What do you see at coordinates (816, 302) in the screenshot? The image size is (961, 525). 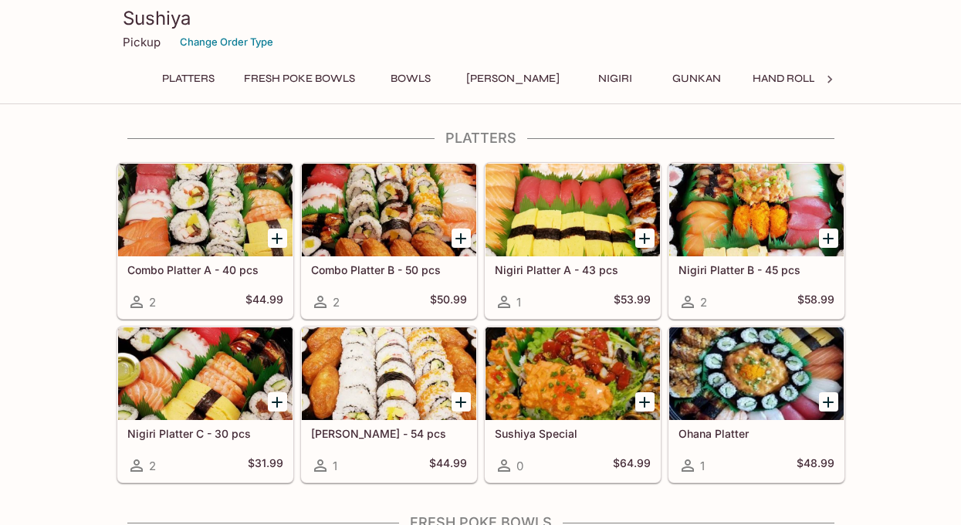 I see `h5: $58.99` at bounding box center [816, 302].